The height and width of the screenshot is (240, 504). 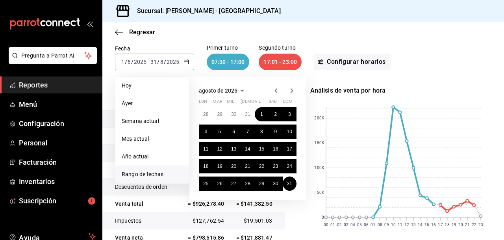 What do you see at coordinates (339, 224) in the screenshot?
I see `text: 02` at bounding box center [339, 224].